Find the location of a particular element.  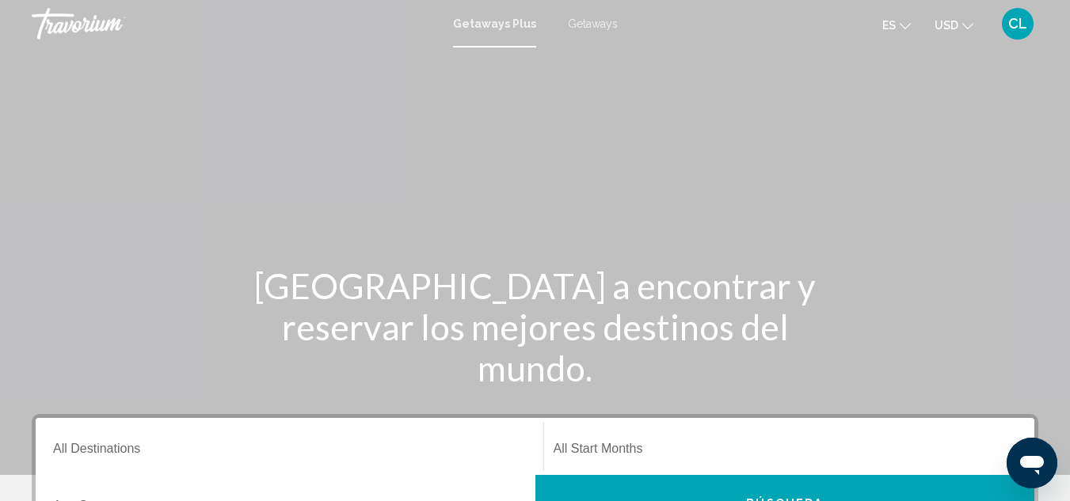

span: USD is located at coordinates (946, 25).